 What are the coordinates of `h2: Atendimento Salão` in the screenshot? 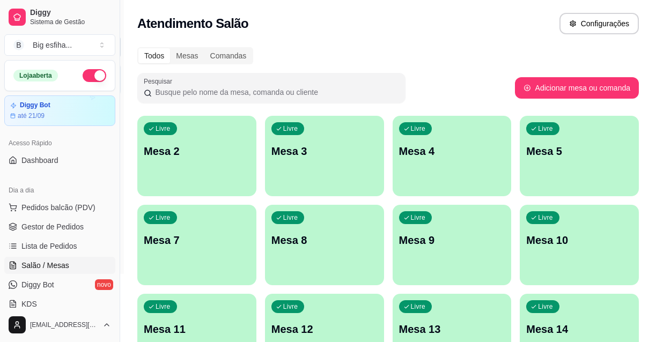 It's located at (193, 24).